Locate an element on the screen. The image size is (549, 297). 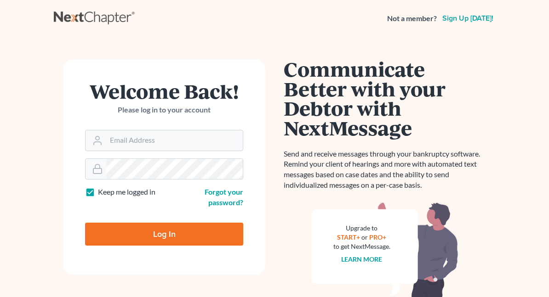
input: Log In is located at coordinates (164, 234).